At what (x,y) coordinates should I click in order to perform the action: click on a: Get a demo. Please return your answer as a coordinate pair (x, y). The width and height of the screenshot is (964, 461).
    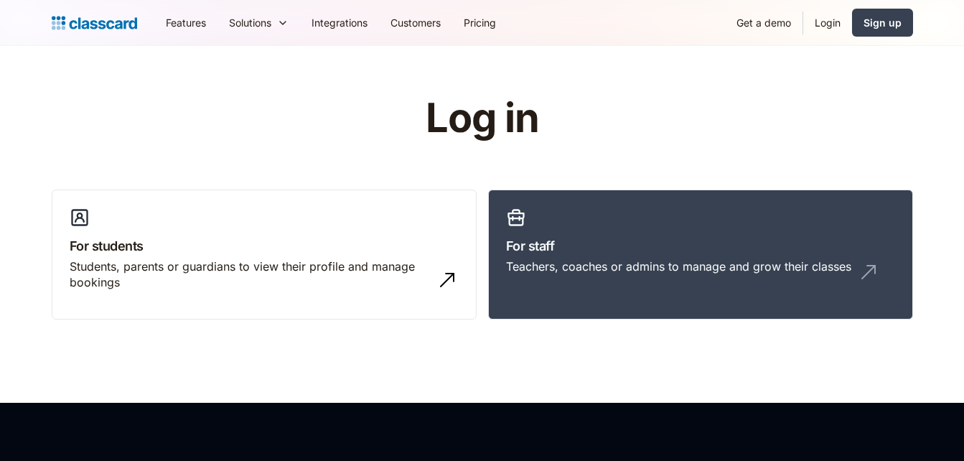
    Looking at the image, I should click on (764, 22).